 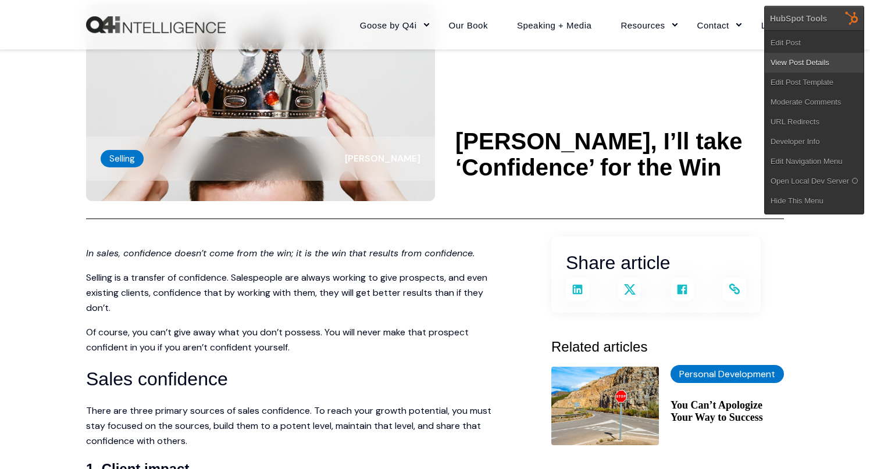 I want to click on img: Q4intelligence, LLC logo, so click(x=156, y=25).